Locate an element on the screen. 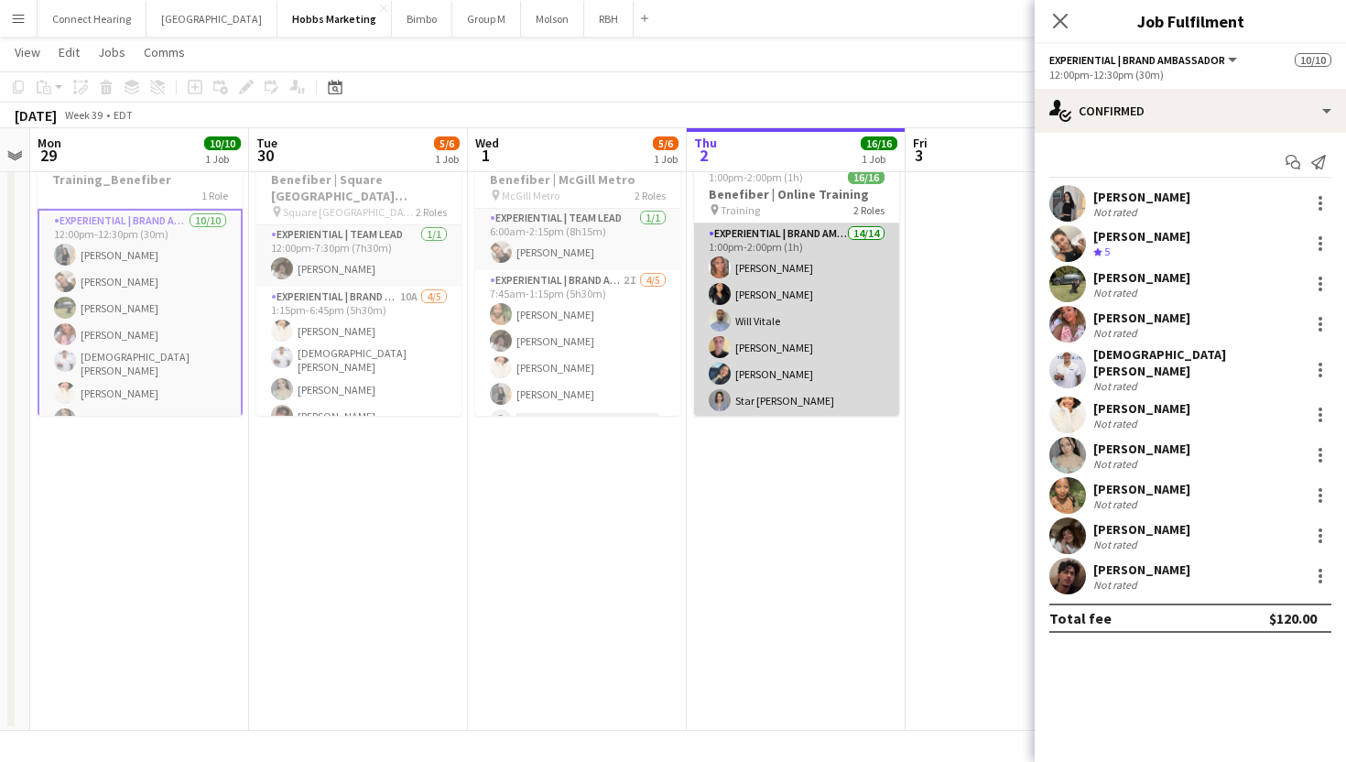  button: Bimbo is located at coordinates (422, 18).